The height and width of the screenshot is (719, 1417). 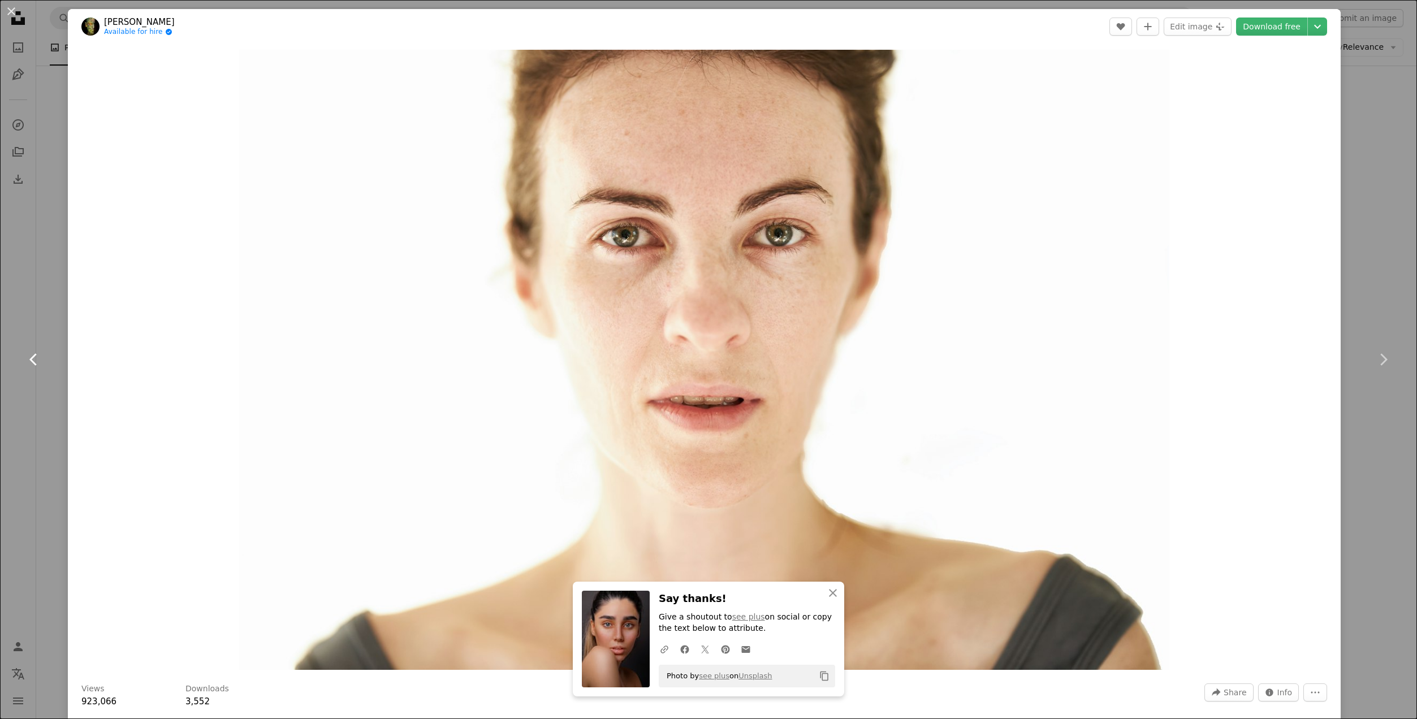 I want to click on a: Download free, so click(x=1272, y=27).